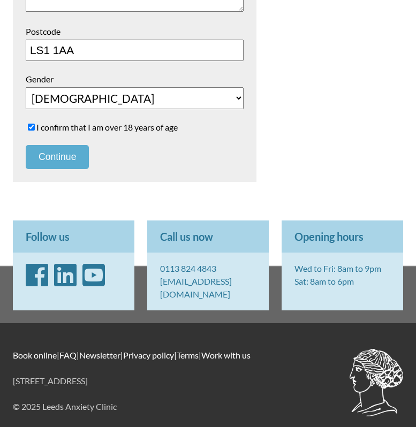  What do you see at coordinates (94, 281) in the screenshot?
I see `a: YouTube` at bounding box center [94, 281].